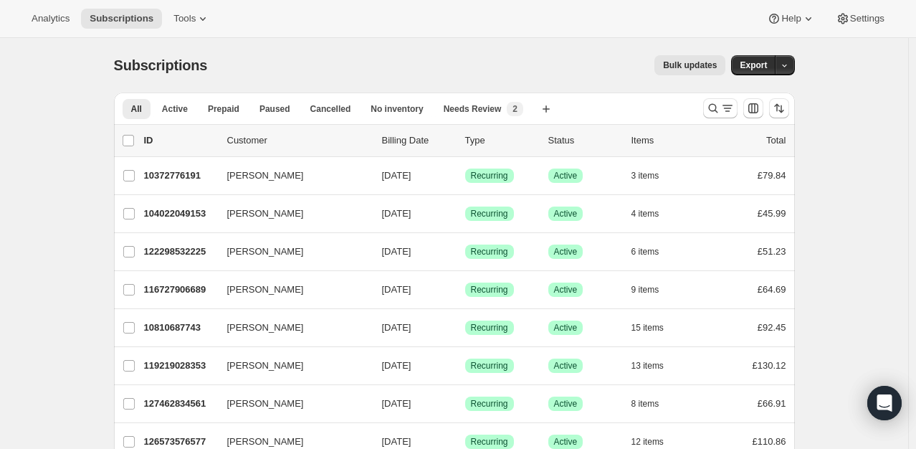 Image resolution: width=916 pixels, height=449 pixels. What do you see at coordinates (860, 19) in the screenshot?
I see `button: Settings` at bounding box center [860, 19].